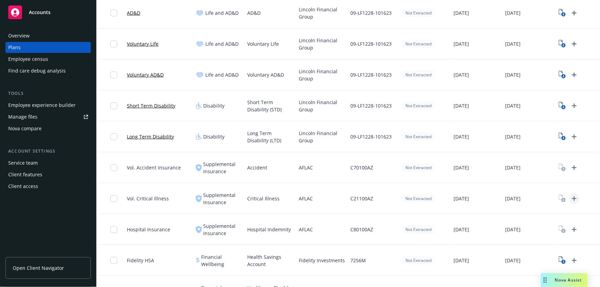  Describe the element at coordinates (48, 36) in the screenshot. I see `a: Overview` at that location.